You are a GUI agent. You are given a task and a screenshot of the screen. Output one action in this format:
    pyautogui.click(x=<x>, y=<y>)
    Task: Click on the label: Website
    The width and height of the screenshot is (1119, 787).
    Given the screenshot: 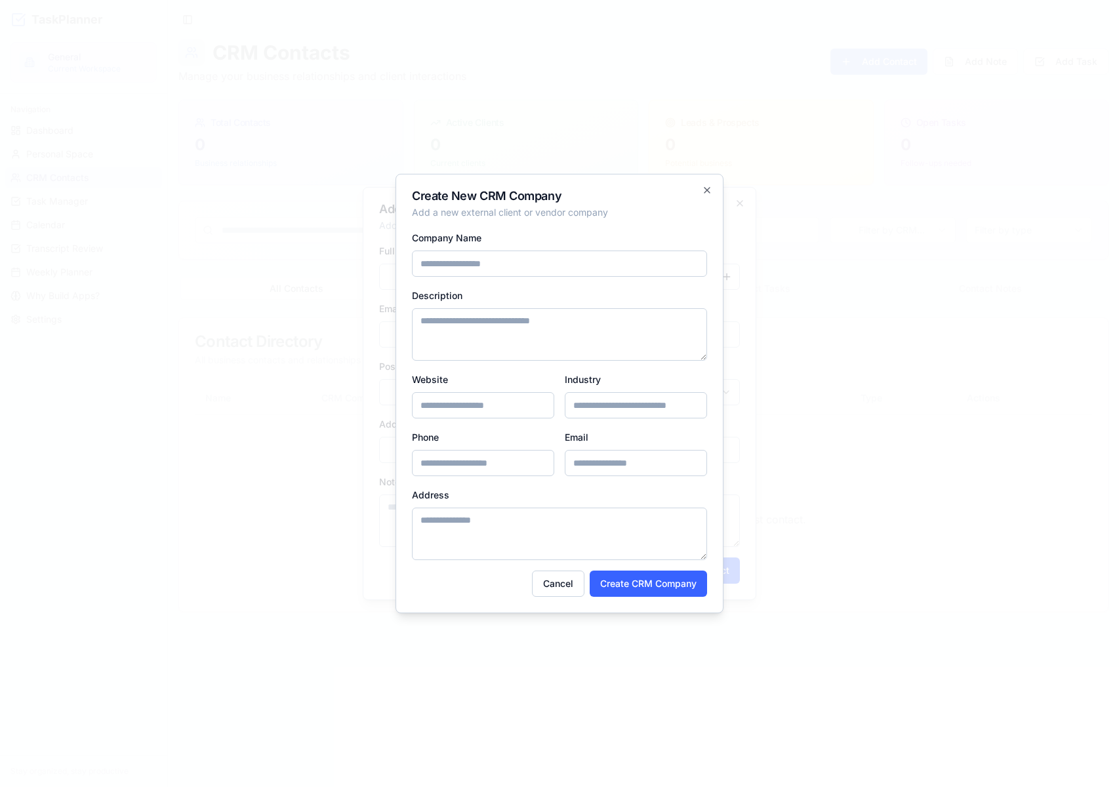 What is the action you would take?
    pyautogui.click(x=430, y=379)
    